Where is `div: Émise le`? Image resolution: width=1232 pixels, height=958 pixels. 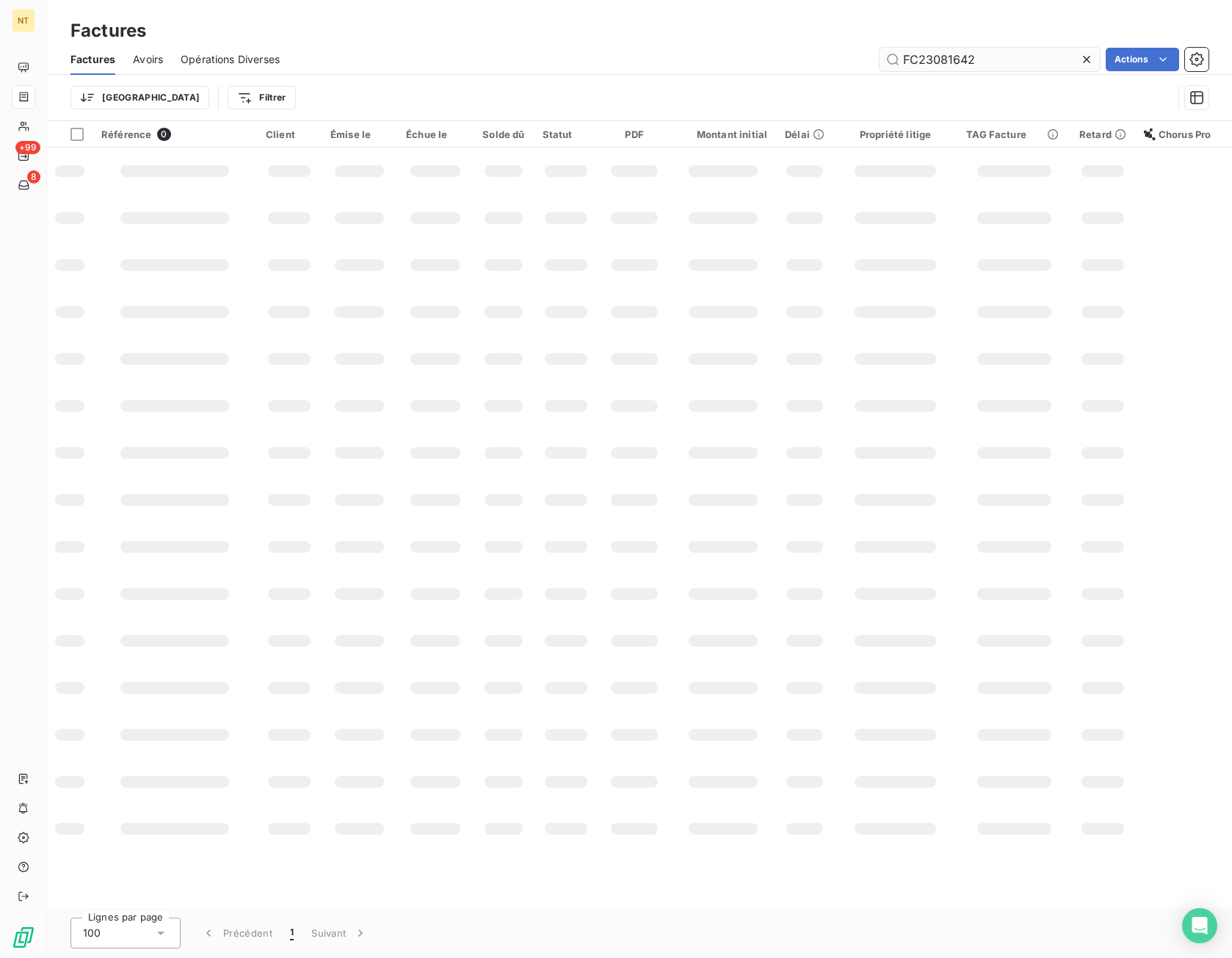 div: Émise le is located at coordinates (359, 135).